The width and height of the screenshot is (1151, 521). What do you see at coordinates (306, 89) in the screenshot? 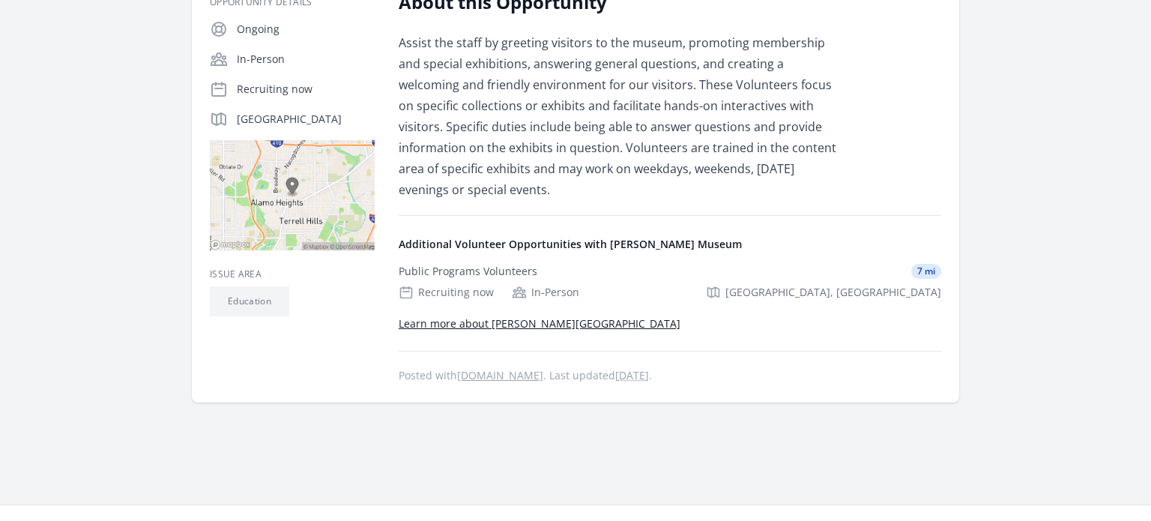
I see `p: Recruiting now` at bounding box center [306, 89].